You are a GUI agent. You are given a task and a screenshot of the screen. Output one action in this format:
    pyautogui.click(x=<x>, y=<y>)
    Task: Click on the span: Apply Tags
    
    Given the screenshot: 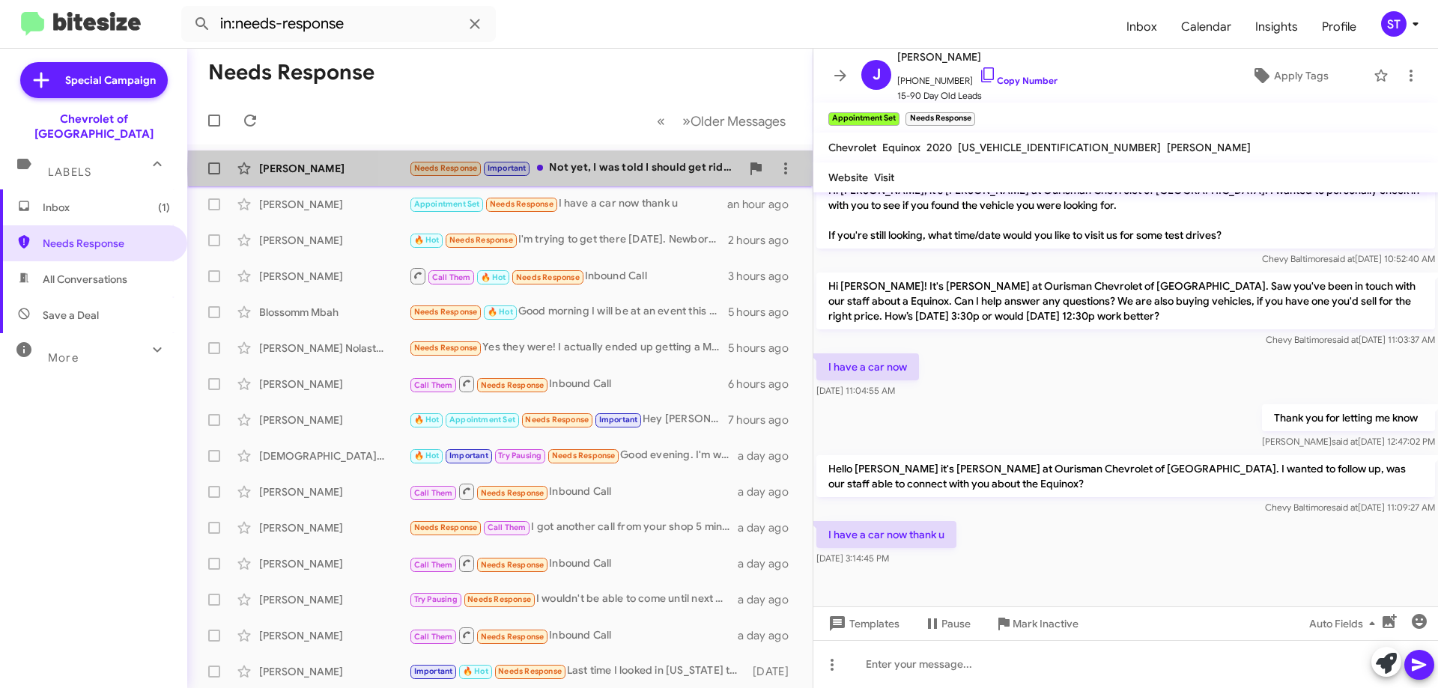 What is the action you would take?
    pyautogui.click(x=1301, y=76)
    